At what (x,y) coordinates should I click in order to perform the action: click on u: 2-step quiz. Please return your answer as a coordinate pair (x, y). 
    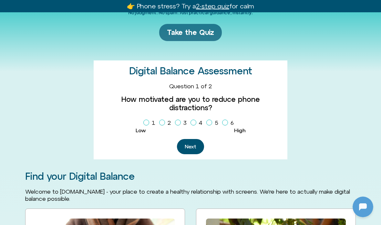
    Looking at the image, I should click on (212, 6).